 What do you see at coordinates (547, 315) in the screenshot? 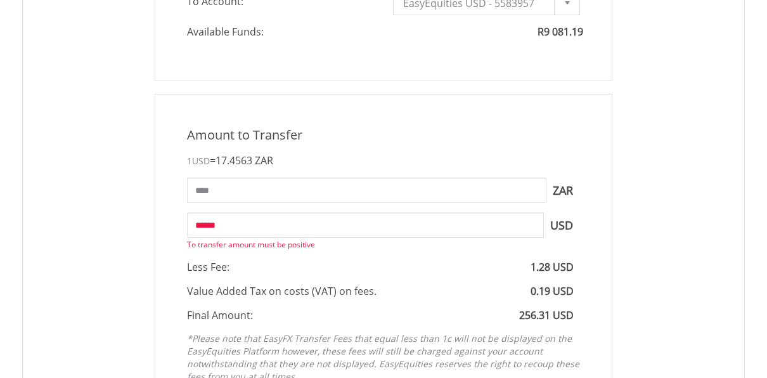
I see `span: 256.31 USD` at bounding box center [547, 315].